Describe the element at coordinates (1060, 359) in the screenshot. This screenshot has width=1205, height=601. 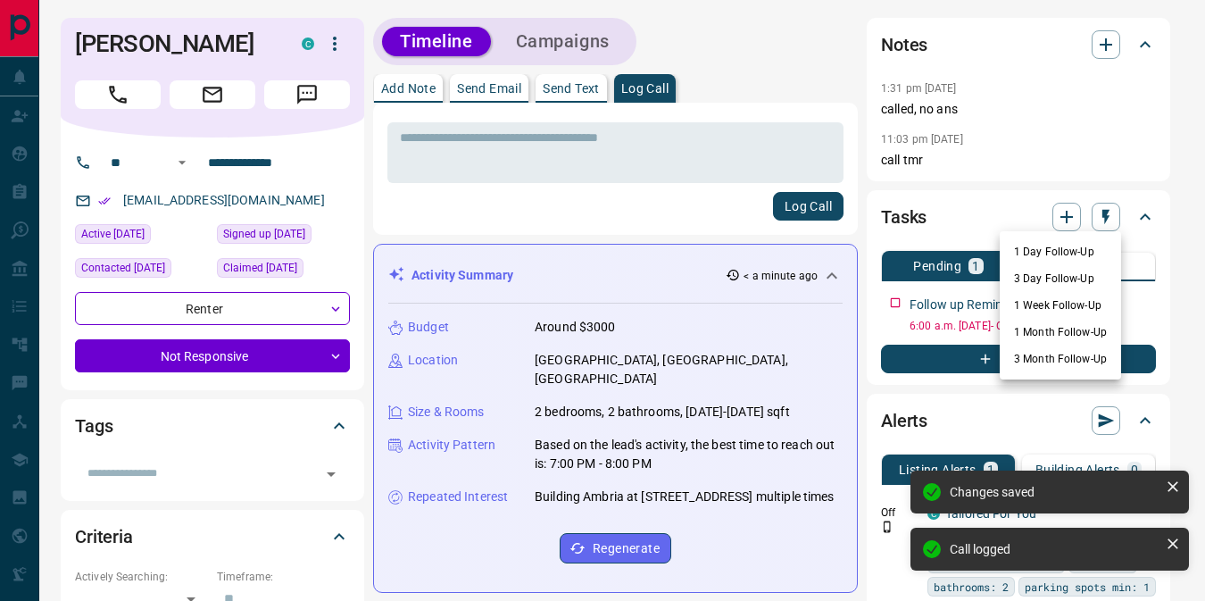
I see `li: 3 Month Follow-Up` at that location.